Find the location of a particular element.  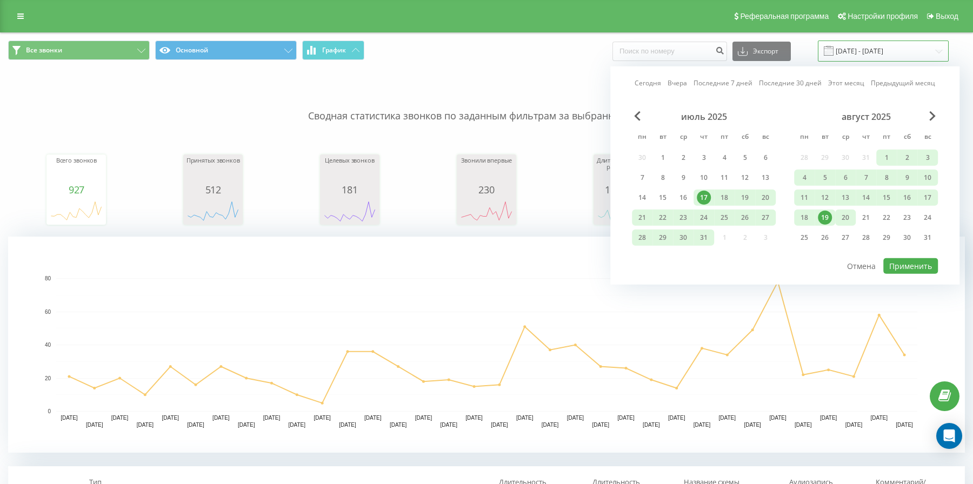

div: 13 is located at coordinates (845, 198).